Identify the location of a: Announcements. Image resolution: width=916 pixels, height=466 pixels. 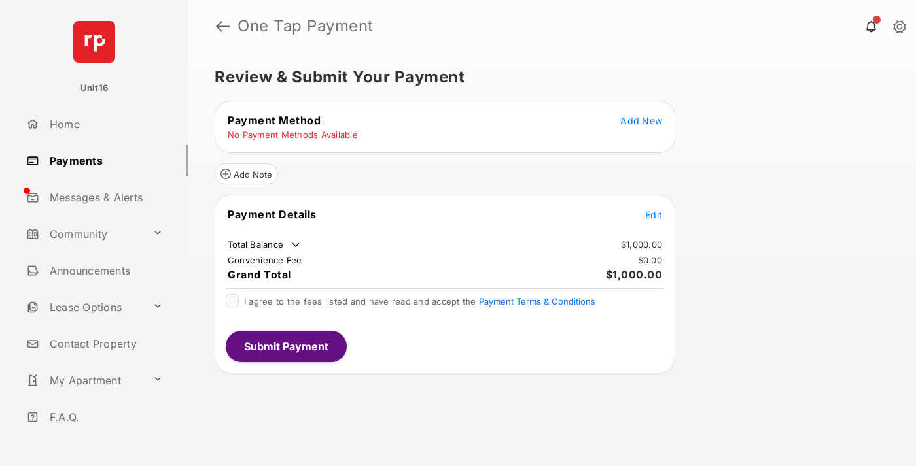
(105, 271).